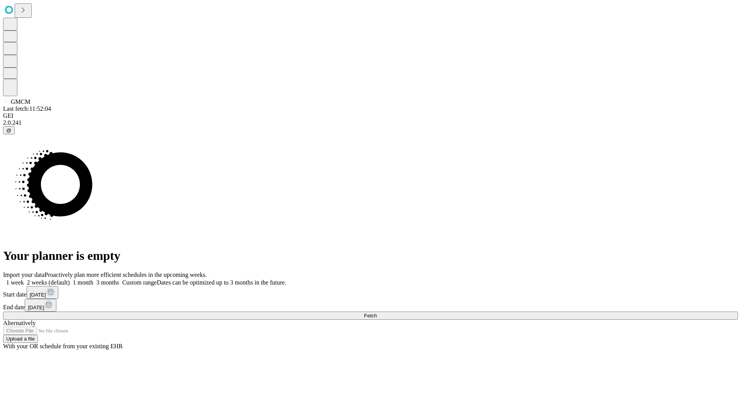  What do you see at coordinates (370, 255) in the screenshot?
I see `h1: Your planner is empty` at bounding box center [370, 255].